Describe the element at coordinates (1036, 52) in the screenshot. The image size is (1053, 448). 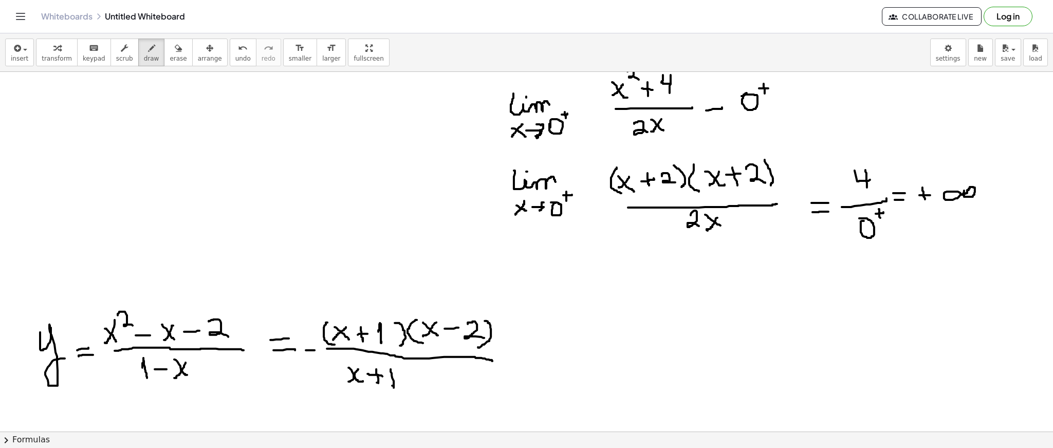
I see `button: load` at that location.